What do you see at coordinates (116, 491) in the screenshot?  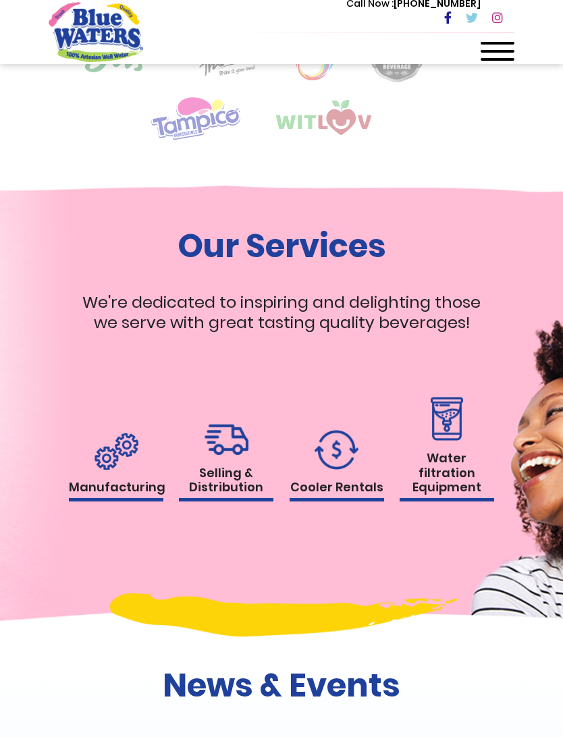 I see `h1: Manufacturing` at bounding box center [116, 491].